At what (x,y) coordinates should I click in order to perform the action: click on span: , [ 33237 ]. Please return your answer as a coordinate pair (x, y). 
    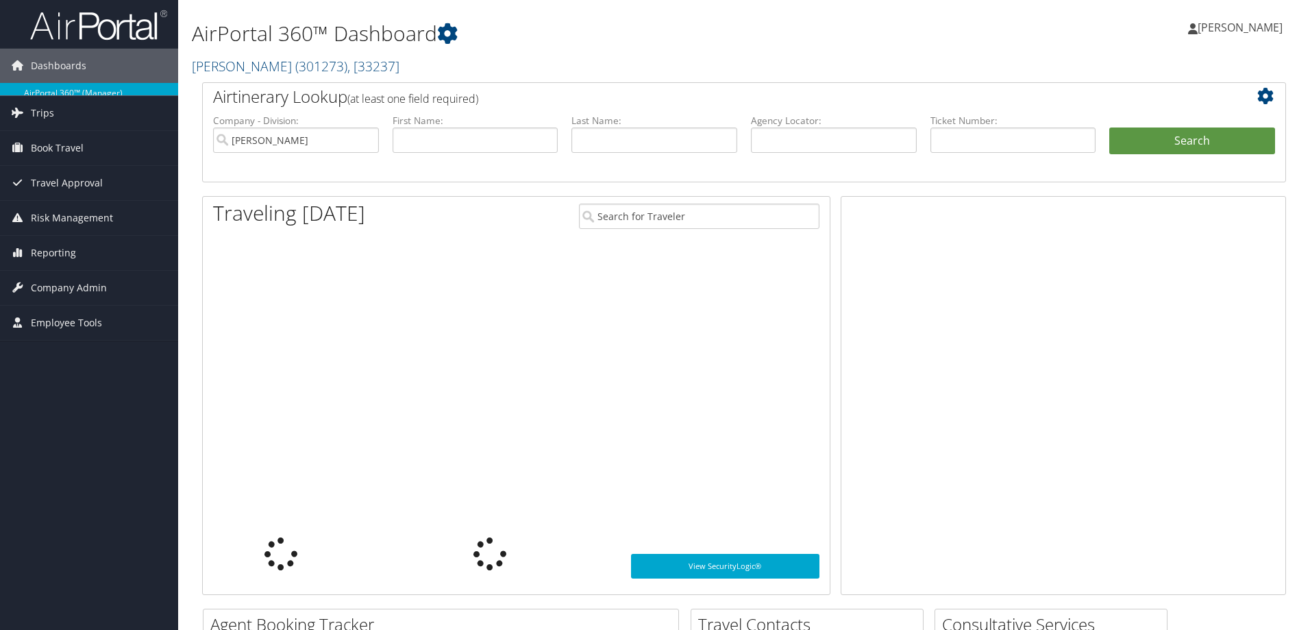
    Looking at the image, I should click on (373, 66).